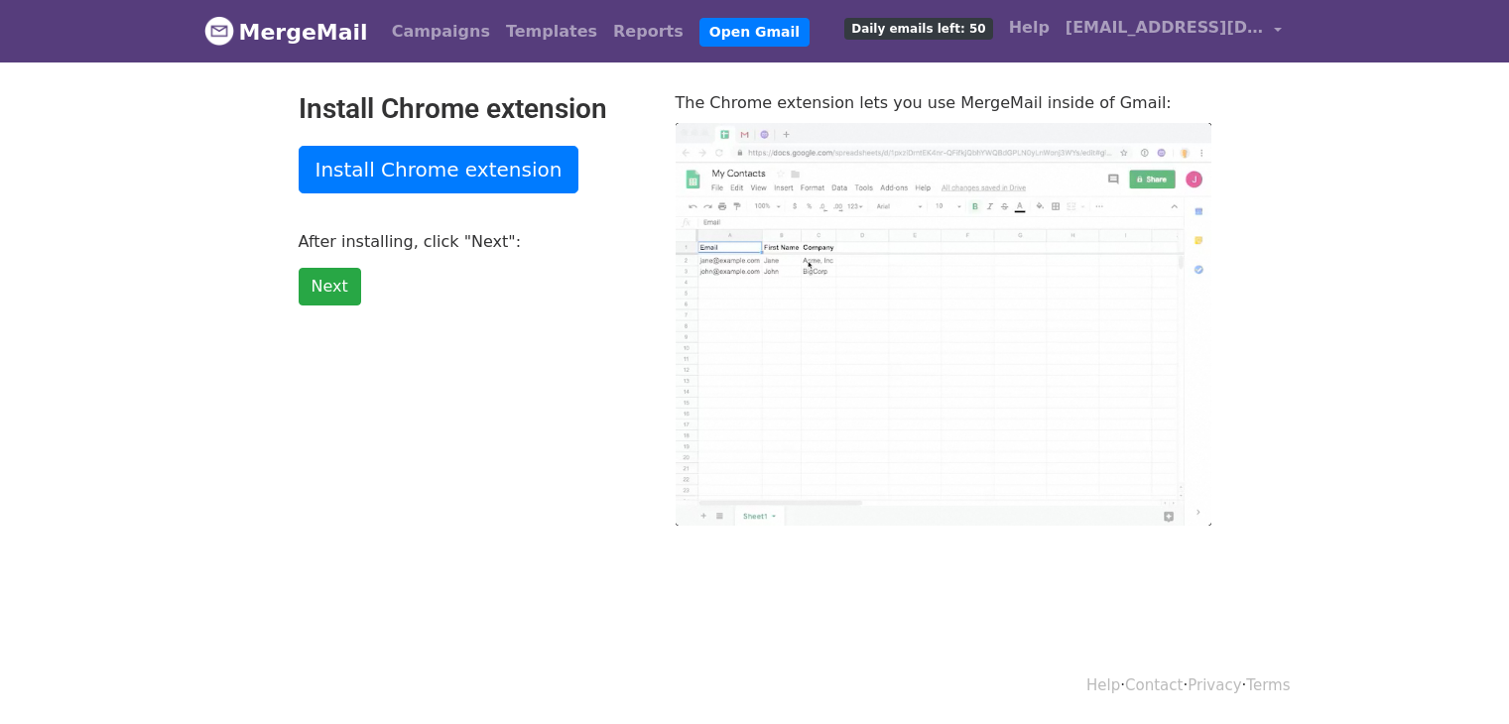 The height and width of the screenshot is (724, 1509). Describe the element at coordinates (1268, 685) in the screenshot. I see `a: Terms` at that location.